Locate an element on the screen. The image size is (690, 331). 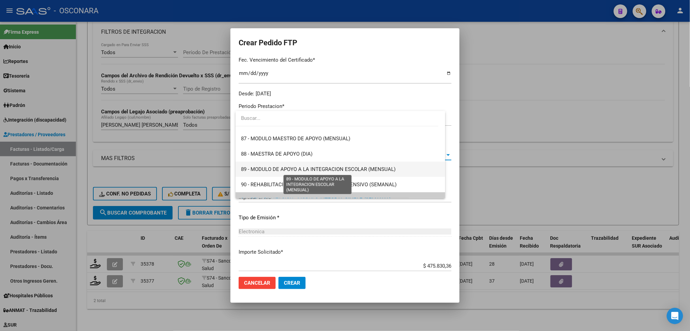
span: 89 - MODULO DE APOYO A LA INTEGRACION ESCOLAR (MENSUAL) is located at coordinates (318, 169).